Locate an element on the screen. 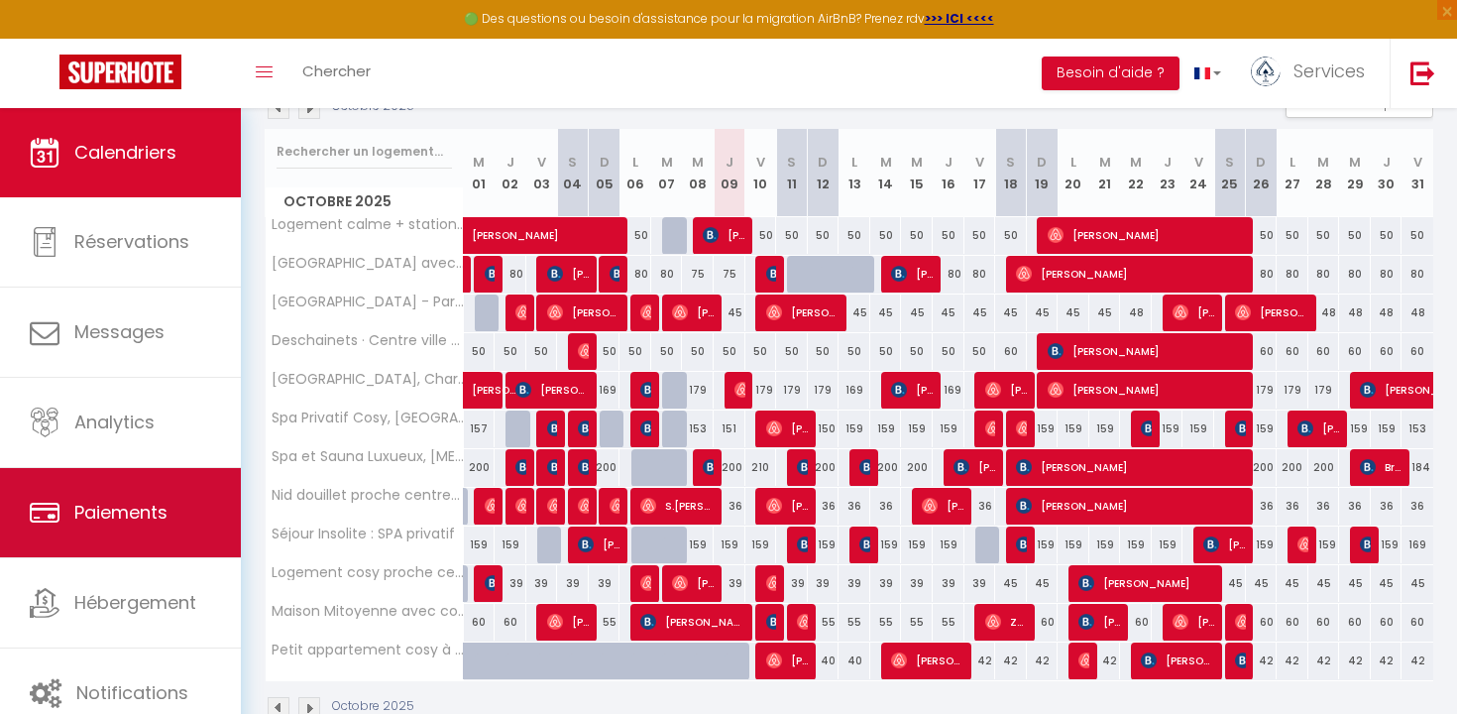 This screenshot has height=714, width=1457. div: 80 is located at coordinates (981, 274).